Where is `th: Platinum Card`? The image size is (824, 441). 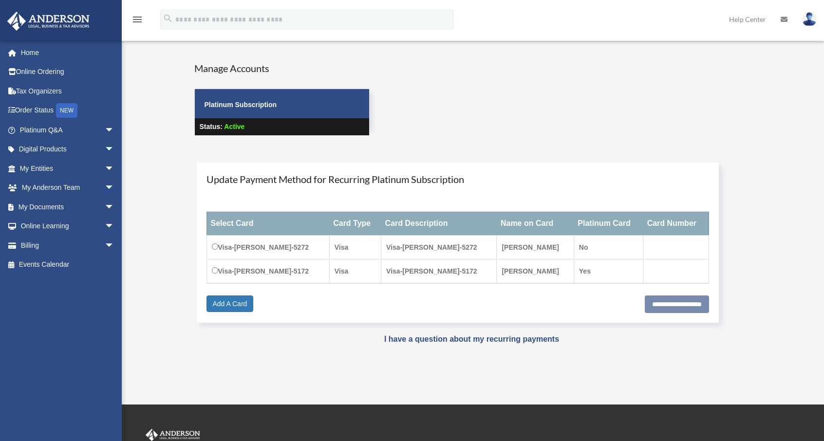 th: Platinum Card is located at coordinates (608, 224).